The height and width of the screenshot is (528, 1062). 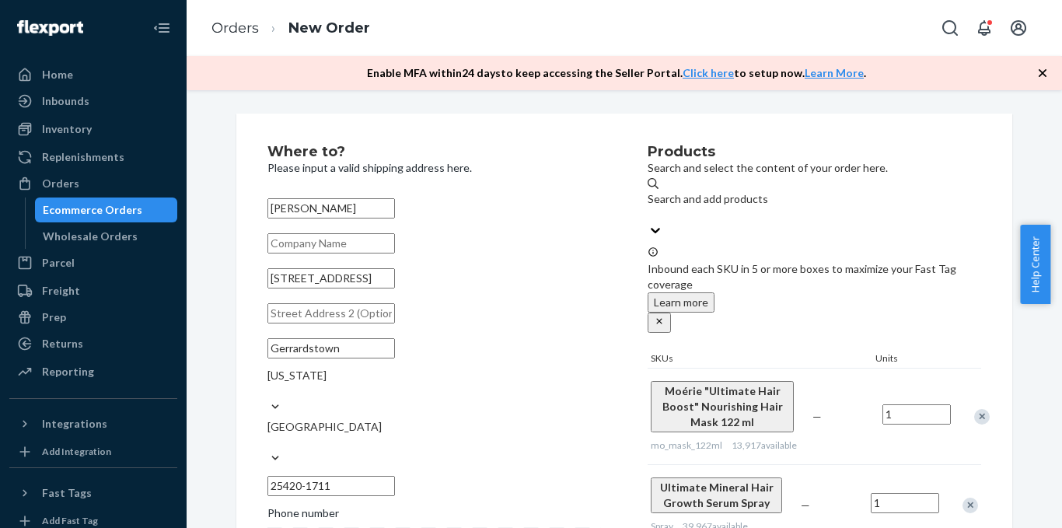 What do you see at coordinates (65, 101) in the screenshot?
I see `div: Inbounds` at bounding box center [65, 101].